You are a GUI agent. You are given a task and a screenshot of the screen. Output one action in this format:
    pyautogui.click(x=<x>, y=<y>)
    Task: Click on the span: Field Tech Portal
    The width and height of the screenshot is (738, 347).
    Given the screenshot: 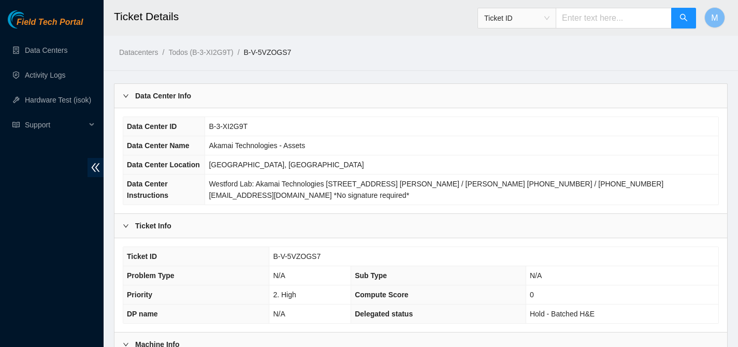 What is the action you would take?
    pyautogui.click(x=50, y=22)
    